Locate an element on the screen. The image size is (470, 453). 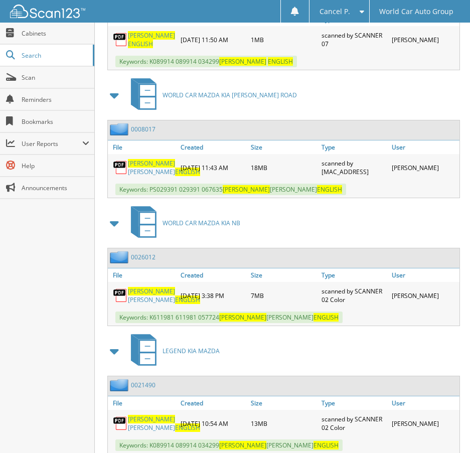
div: 13MB is located at coordinates (283, 423).